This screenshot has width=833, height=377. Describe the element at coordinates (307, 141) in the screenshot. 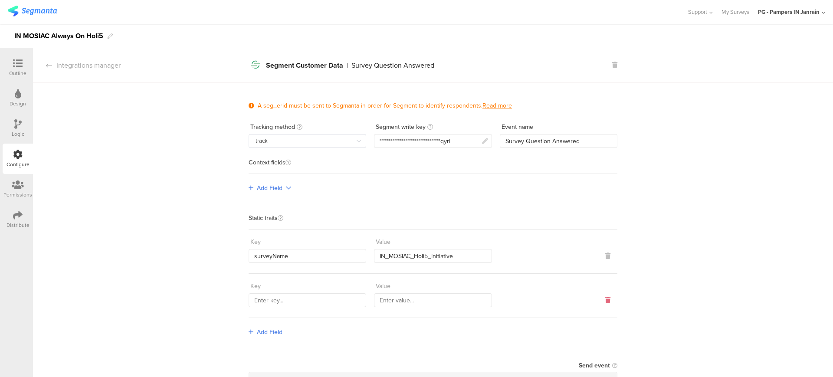

I see `input: Select tracking method...` at that location.